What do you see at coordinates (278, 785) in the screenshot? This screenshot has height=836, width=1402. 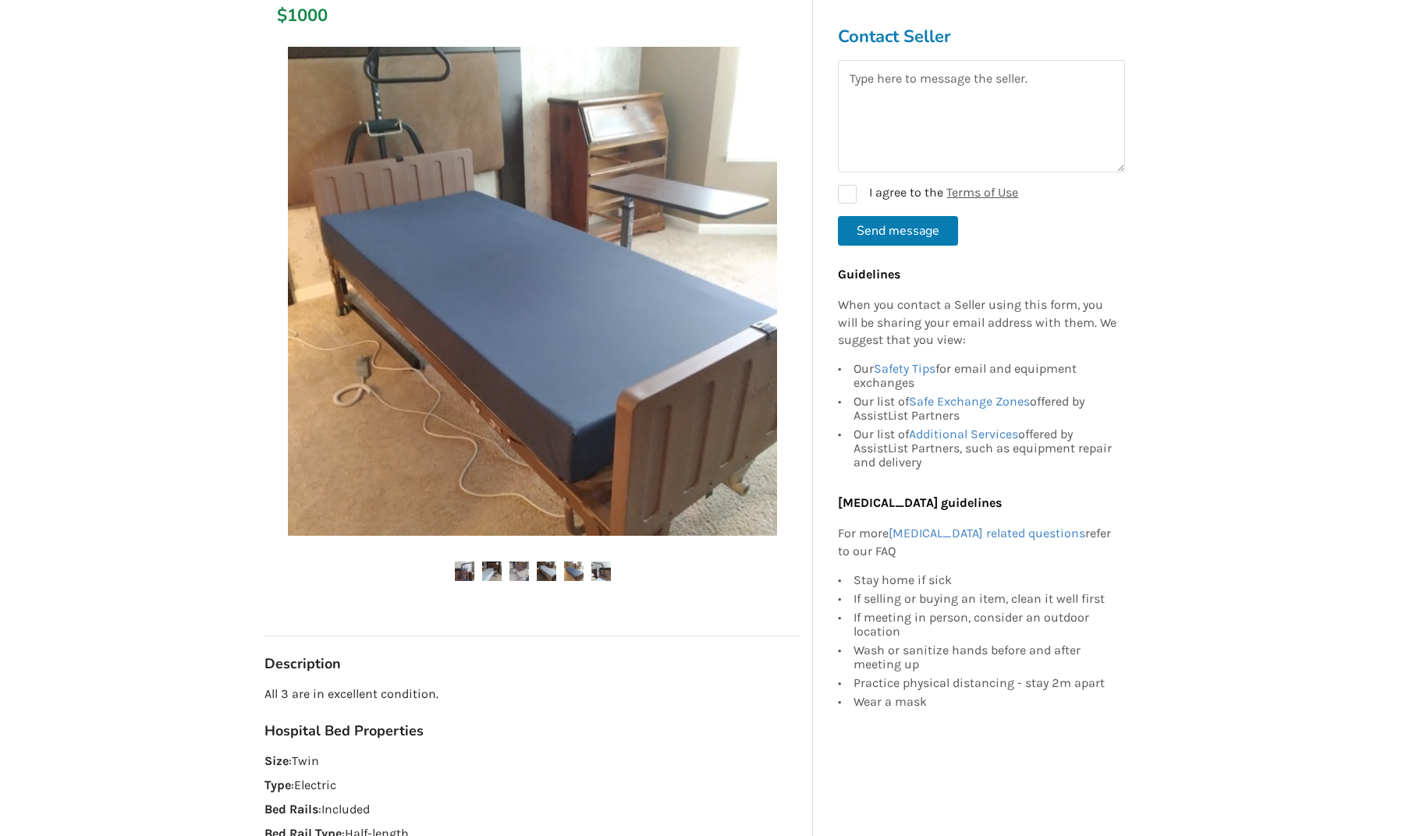 I see `strong: Type` at bounding box center [278, 785].